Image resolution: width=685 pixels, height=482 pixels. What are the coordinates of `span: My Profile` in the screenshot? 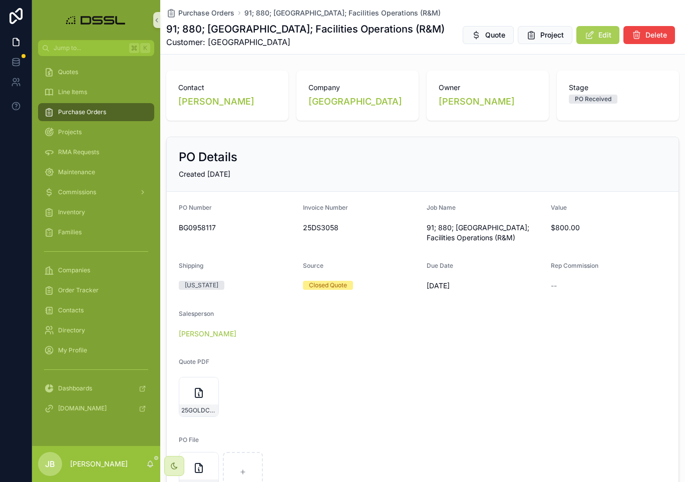 It's located at (73, 350).